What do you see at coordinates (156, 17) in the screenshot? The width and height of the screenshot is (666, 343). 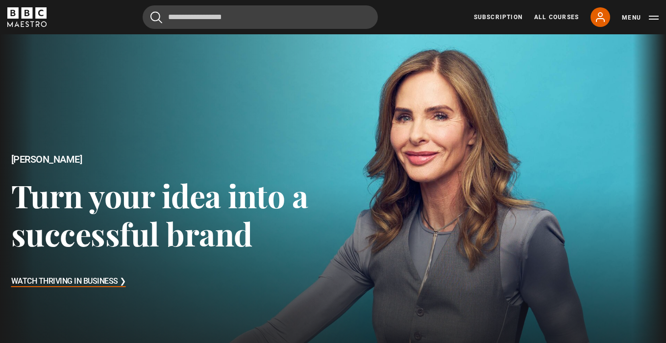 I see `button: Submit the search query` at bounding box center [156, 17].